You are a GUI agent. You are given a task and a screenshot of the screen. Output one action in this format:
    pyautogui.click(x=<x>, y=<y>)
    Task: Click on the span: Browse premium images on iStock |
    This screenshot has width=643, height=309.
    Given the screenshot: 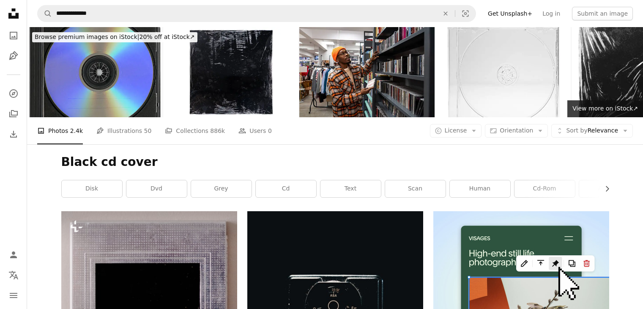 What is the action you would take?
    pyautogui.click(x=87, y=37)
    